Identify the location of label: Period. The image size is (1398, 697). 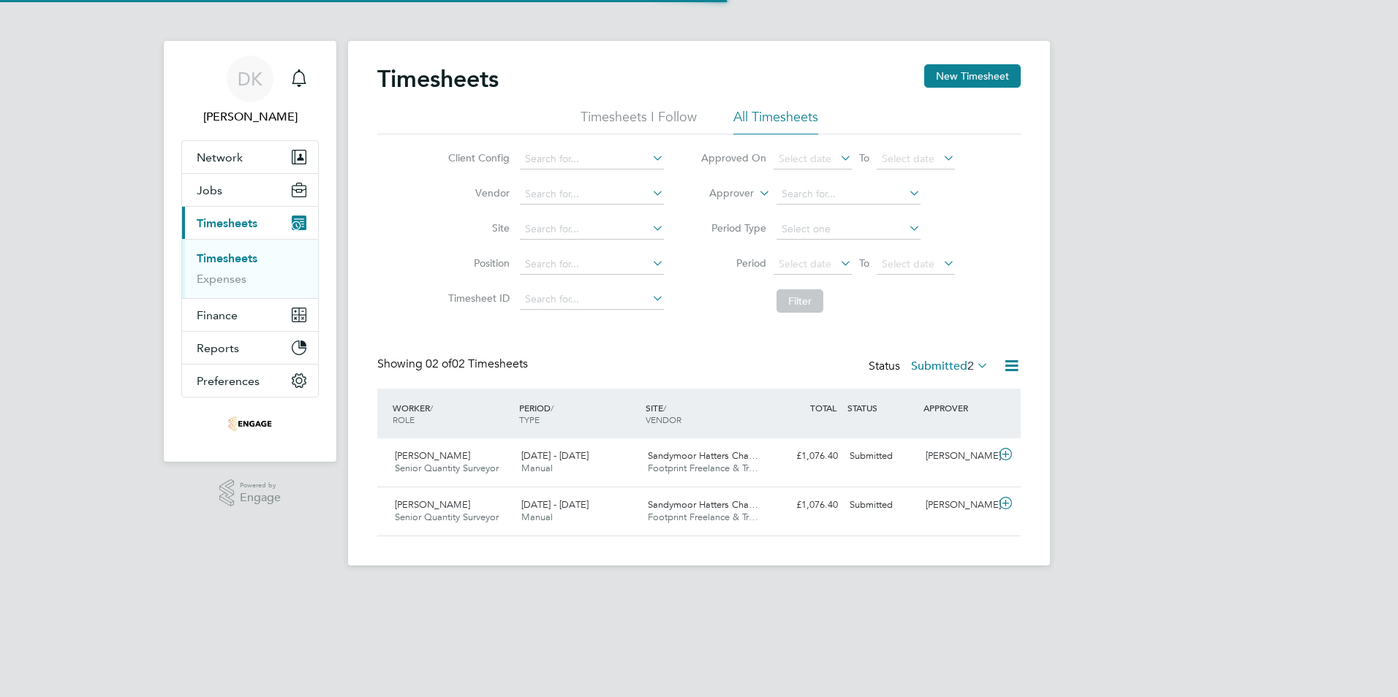
(733, 263).